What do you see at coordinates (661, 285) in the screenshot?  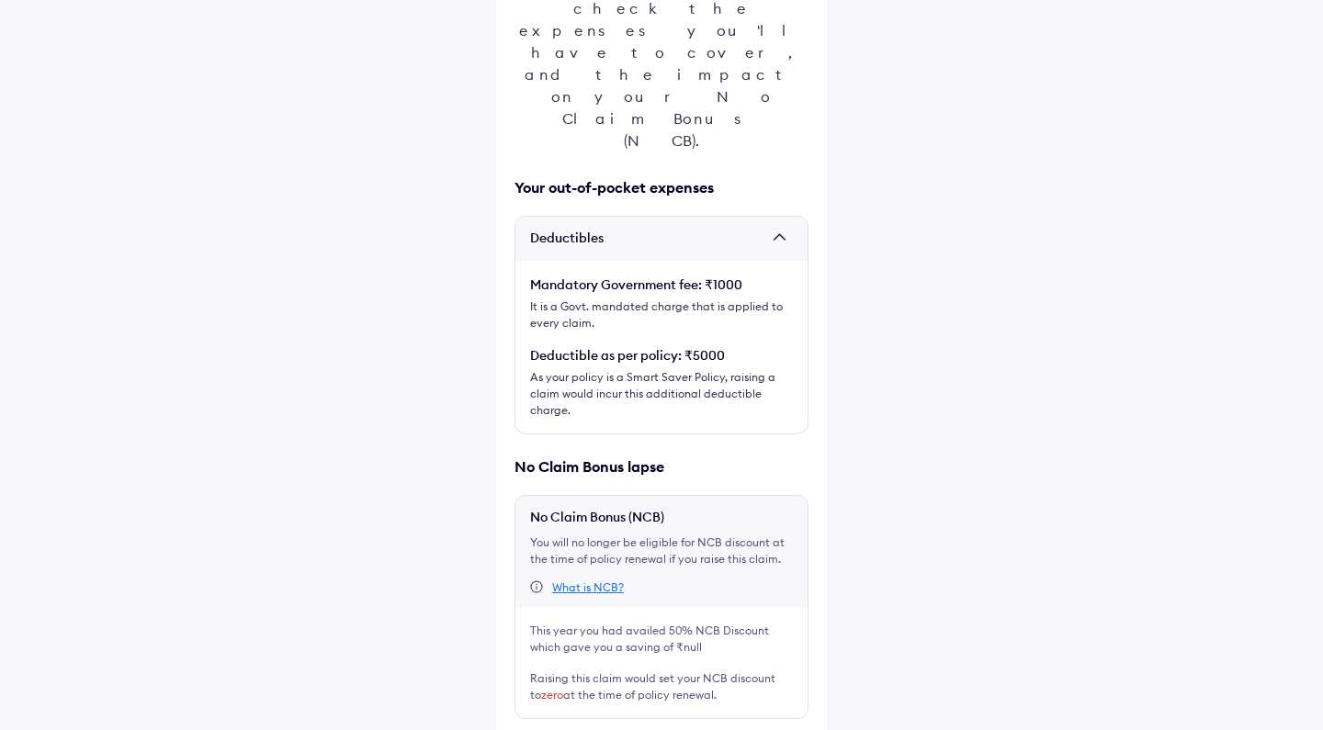 I see `div: Mandatory Government fee: ₹1000` at bounding box center [661, 285].